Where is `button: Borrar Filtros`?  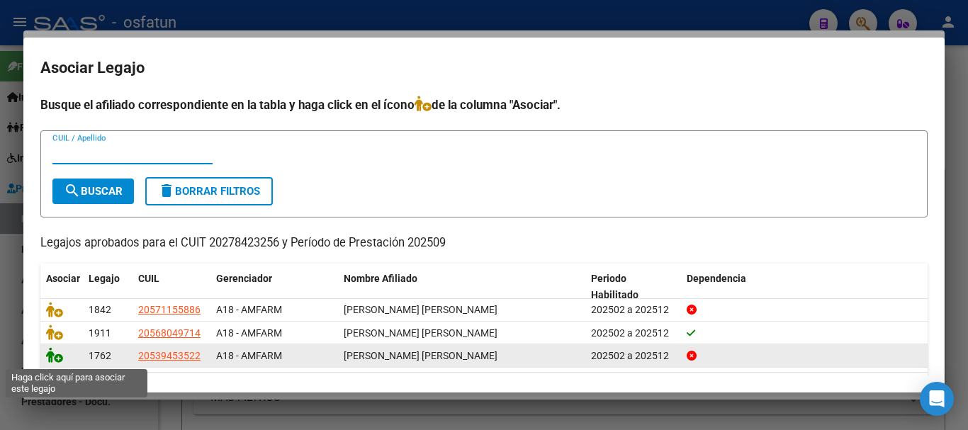
button: Borrar Filtros is located at coordinates (209, 191).